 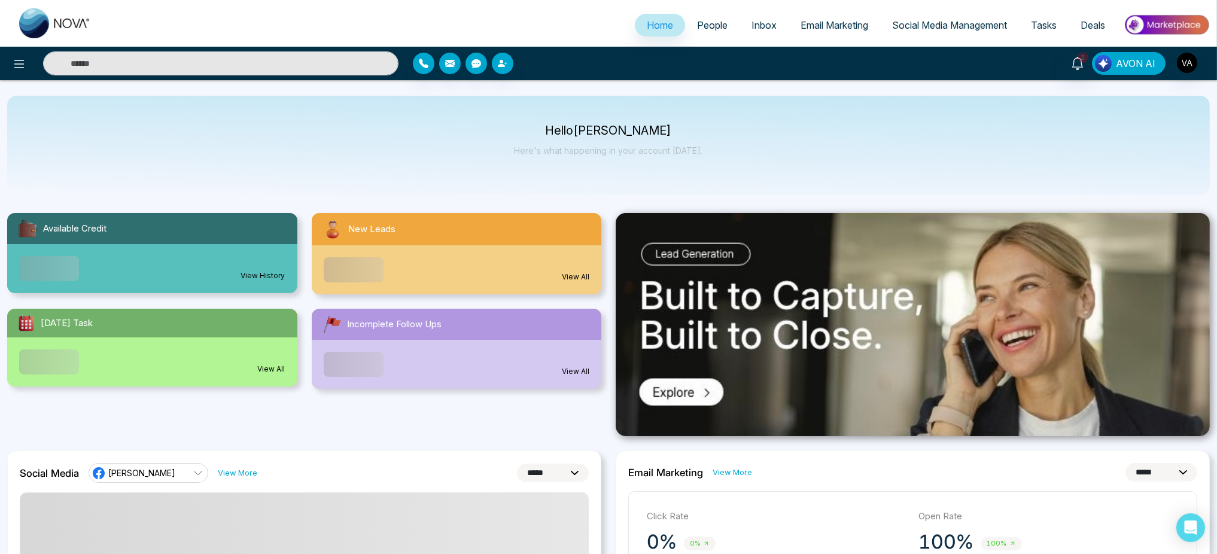 What do you see at coordinates (1092, 25) in the screenshot?
I see `span: Deals` at bounding box center [1092, 25].